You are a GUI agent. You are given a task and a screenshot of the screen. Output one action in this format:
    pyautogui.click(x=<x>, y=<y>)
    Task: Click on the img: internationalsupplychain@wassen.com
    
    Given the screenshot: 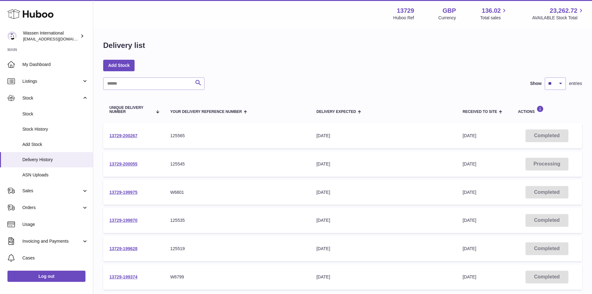 What is the action you would take?
    pyautogui.click(x=12, y=36)
    